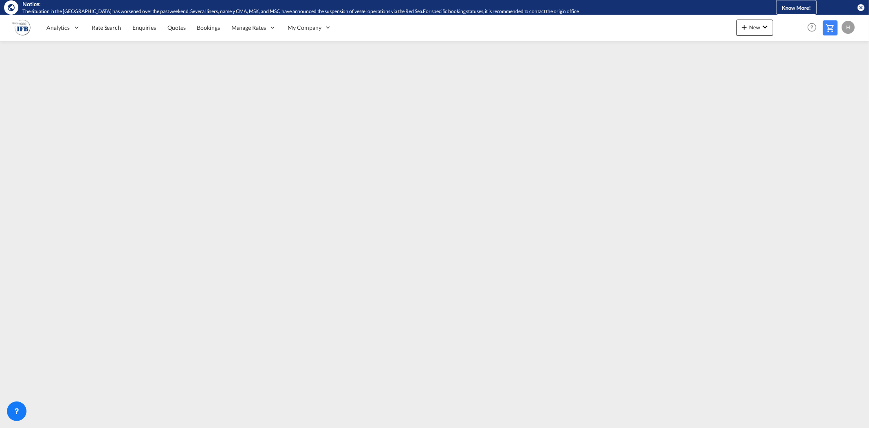 The image size is (869, 428). What do you see at coordinates (754, 27) in the screenshot?
I see `span: New` at bounding box center [754, 27].